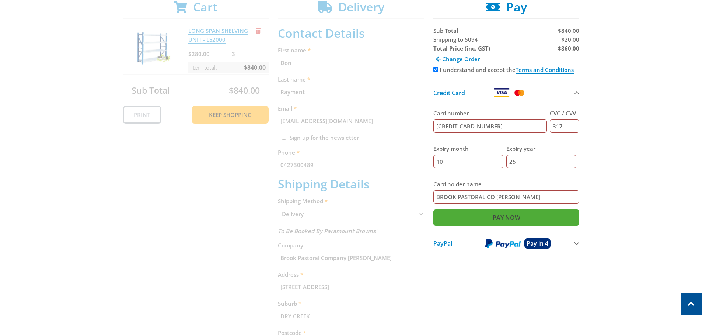 This screenshot has height=336, width=702. What do you see at coordinates (506, 217) in the screenshot?
I see `input: Pay Now` at bounding box center [506, 217].